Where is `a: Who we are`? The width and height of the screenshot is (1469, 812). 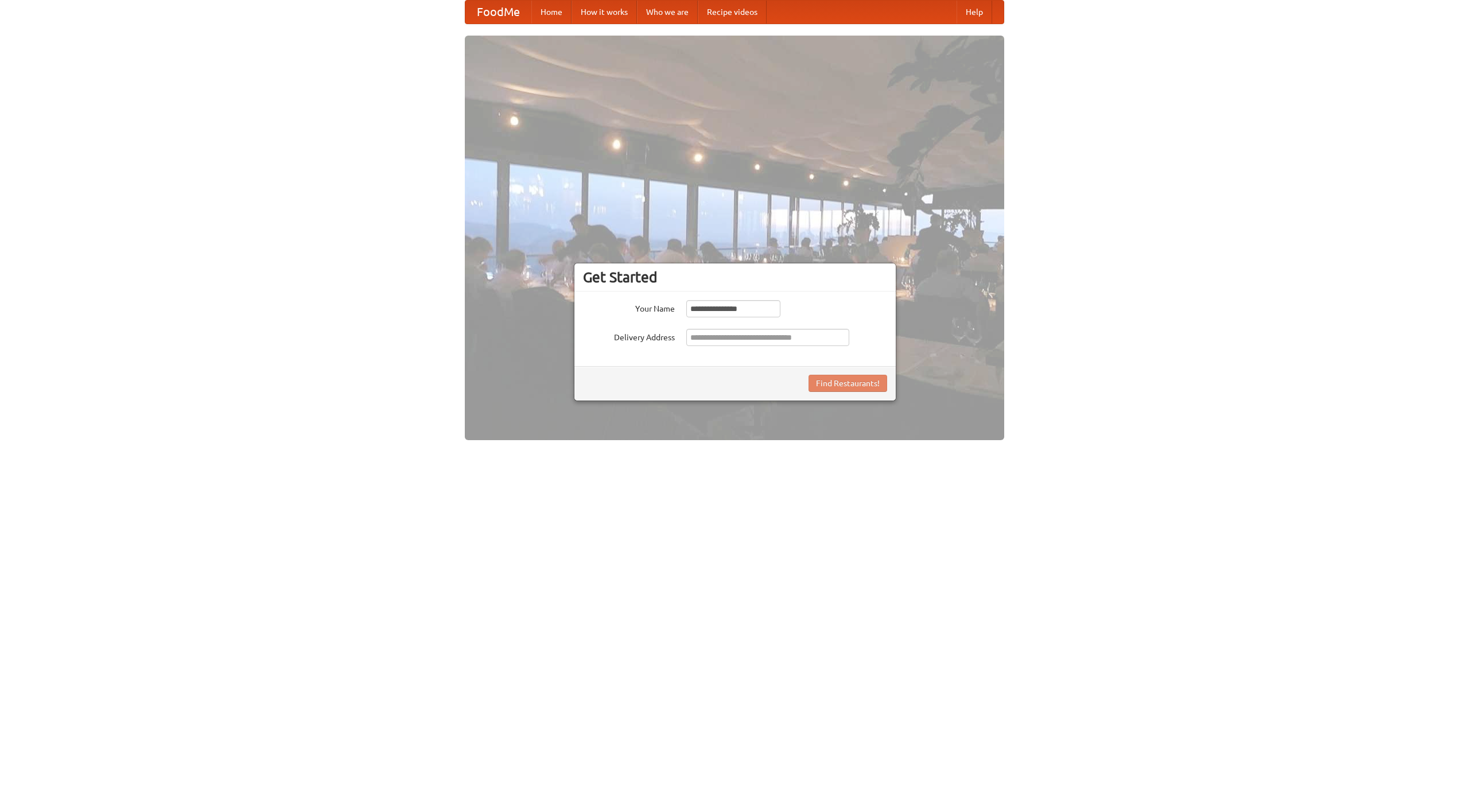
a: Who we are is located at coordinates (667, 12).